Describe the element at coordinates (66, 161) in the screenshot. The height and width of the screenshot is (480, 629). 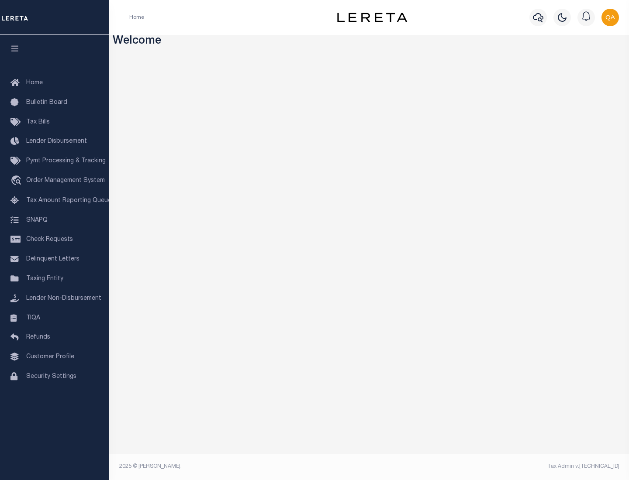
I see `span: Pymt Processing & Tracking` at that location.